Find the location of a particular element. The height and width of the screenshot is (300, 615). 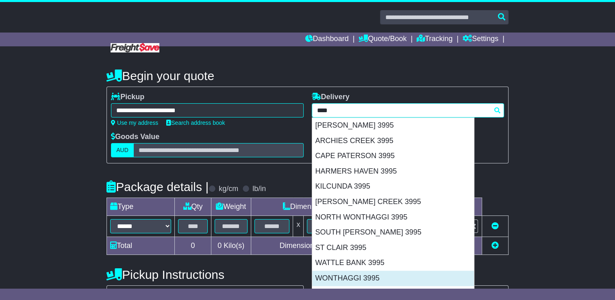

img: Freight Save is located at coordinates (135, 48).